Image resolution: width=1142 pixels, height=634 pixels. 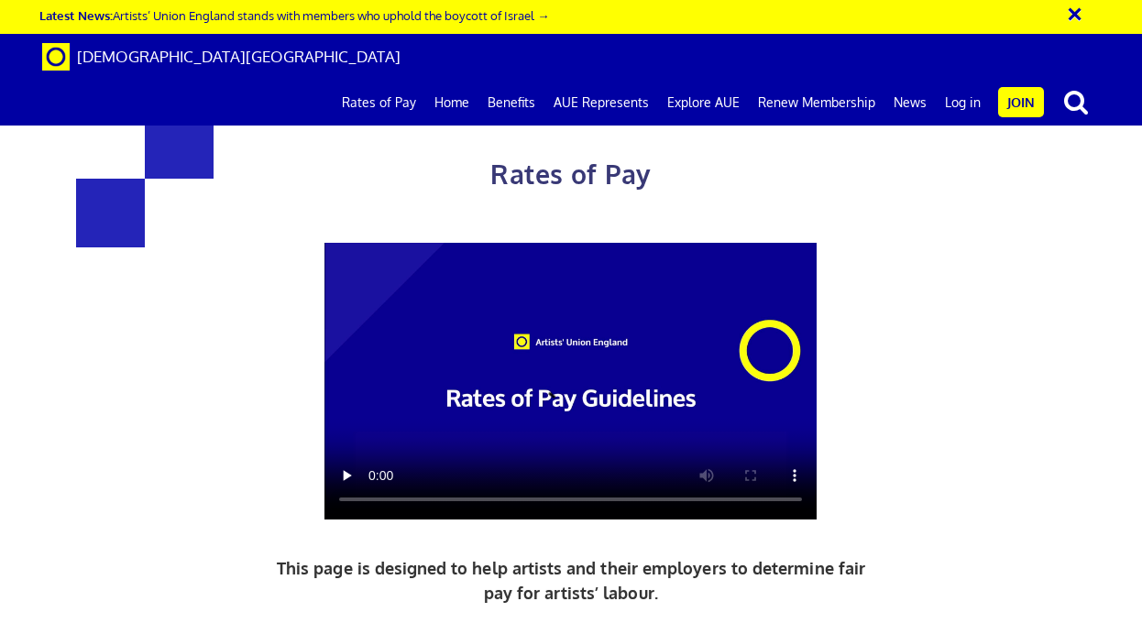 I want to click on a: AUE Represents, so click(x=601, y=103).